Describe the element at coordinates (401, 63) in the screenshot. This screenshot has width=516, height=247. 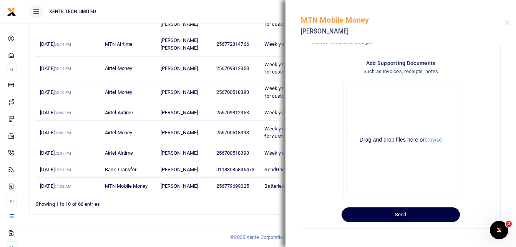
I see `h4: Add supporting Documents` at that location.